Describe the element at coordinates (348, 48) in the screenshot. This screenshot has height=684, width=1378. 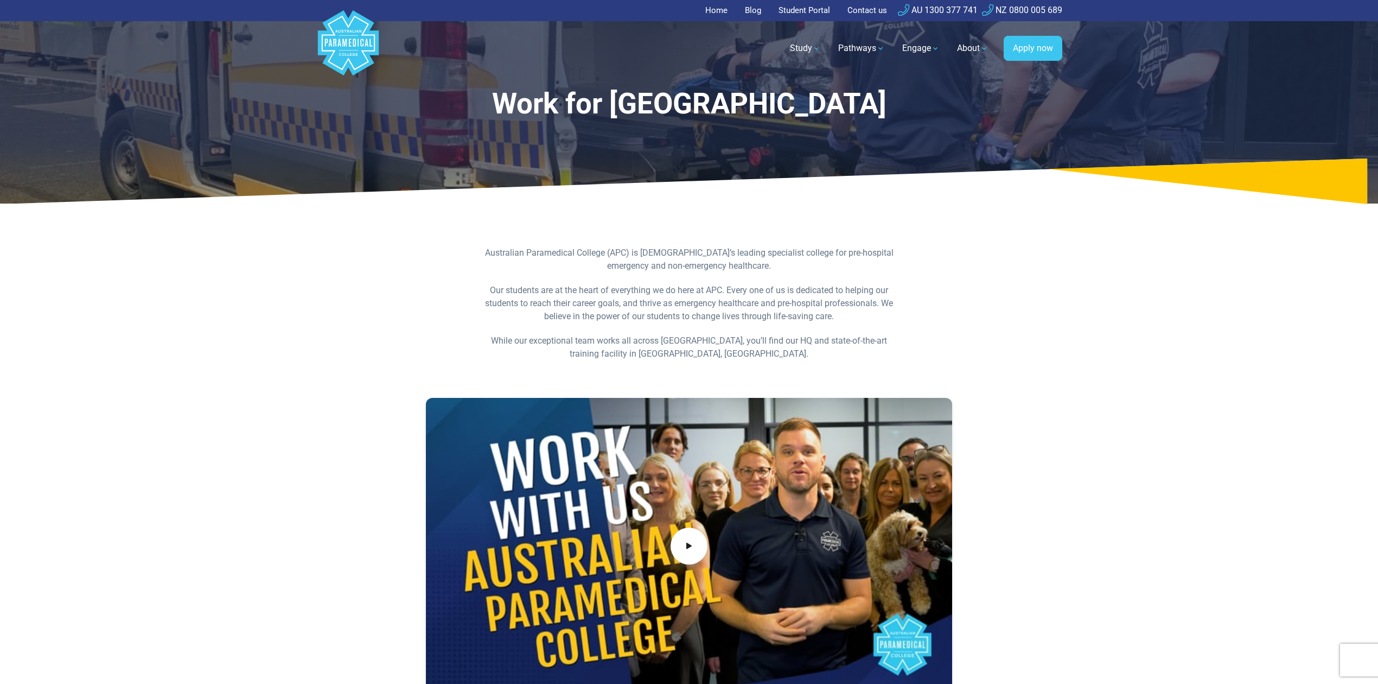
I see `a: Australian Paramedical College` at that location.